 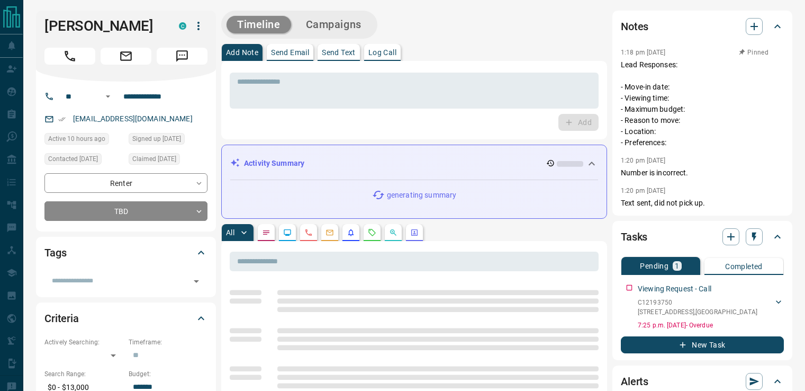 What do you see at coordinates (126, 211) in the screenshot?
I see `div: TBD` at bounding box center [126, 211].